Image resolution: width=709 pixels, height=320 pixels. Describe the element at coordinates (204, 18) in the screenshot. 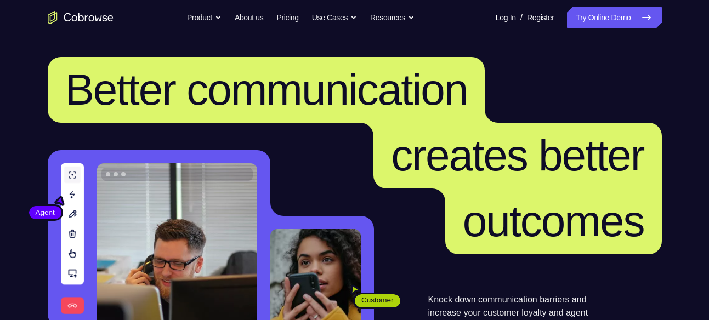

I see `button: Product` at that location.